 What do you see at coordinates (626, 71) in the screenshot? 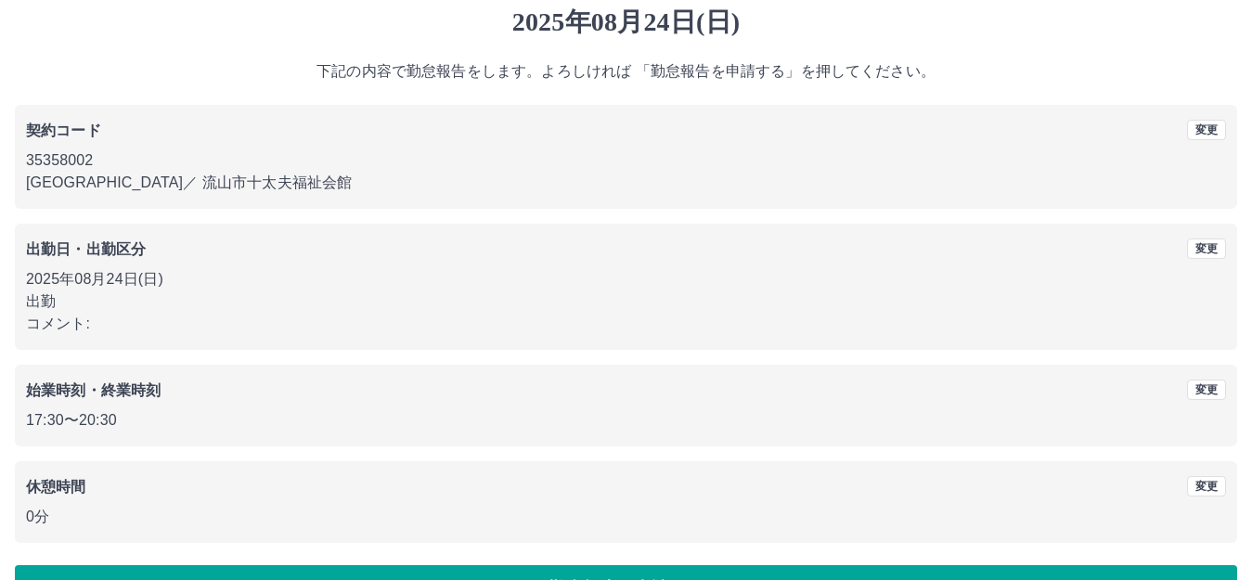
I see `p: 下記の内容で勤怠報告をします。よろしければ 「勤怠報告を申請する」を押してください。` at bounding box center [626, 71].